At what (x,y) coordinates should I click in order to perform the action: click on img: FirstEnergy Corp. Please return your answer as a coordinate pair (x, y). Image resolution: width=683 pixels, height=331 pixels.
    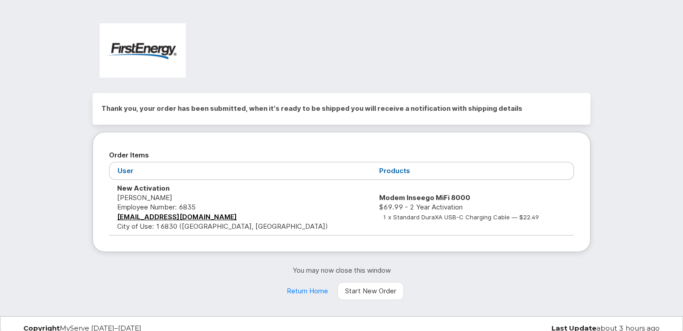
    Looking at the image, I should click on (143, 50).